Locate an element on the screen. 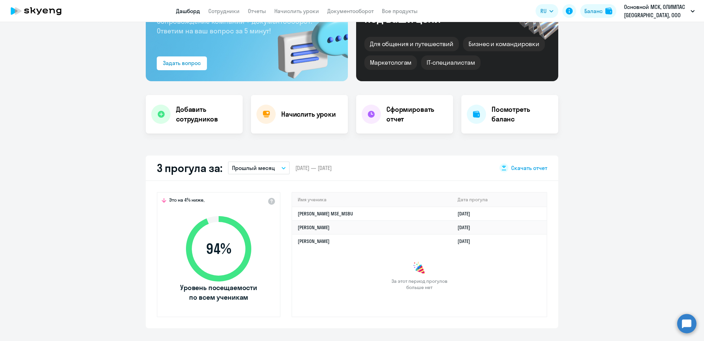  h4: Добавить сотрудников is located at coordinates (207, 114).